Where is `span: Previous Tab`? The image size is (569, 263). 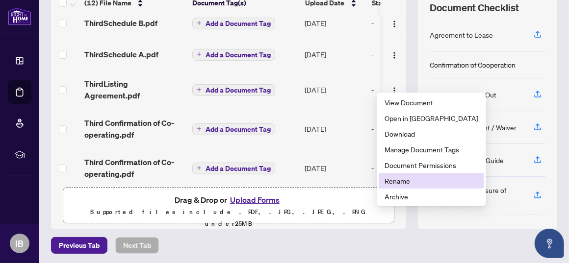 span: Previous Tab is located at coordinates (79, 246).